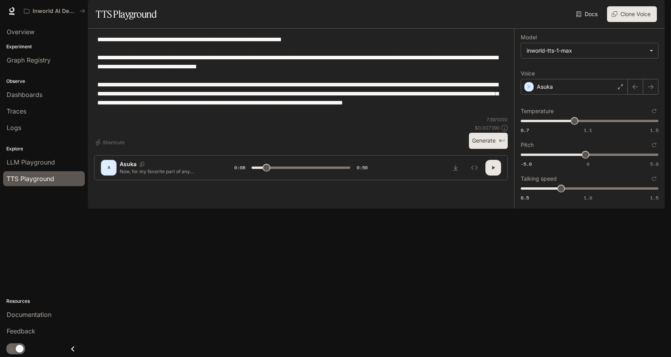 The height and width of the screenshot is (357, 671). I want to click on h1: TTS Playground, so click(126, 14).